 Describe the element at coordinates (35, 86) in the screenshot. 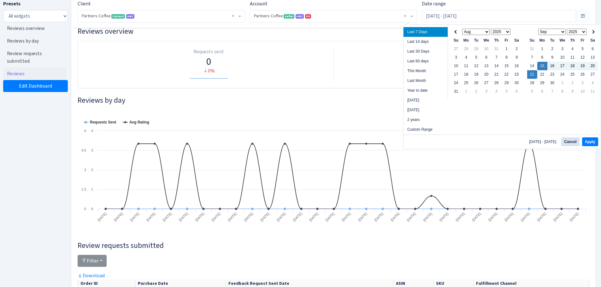

I see `a: Edit Dashboard` at that location.